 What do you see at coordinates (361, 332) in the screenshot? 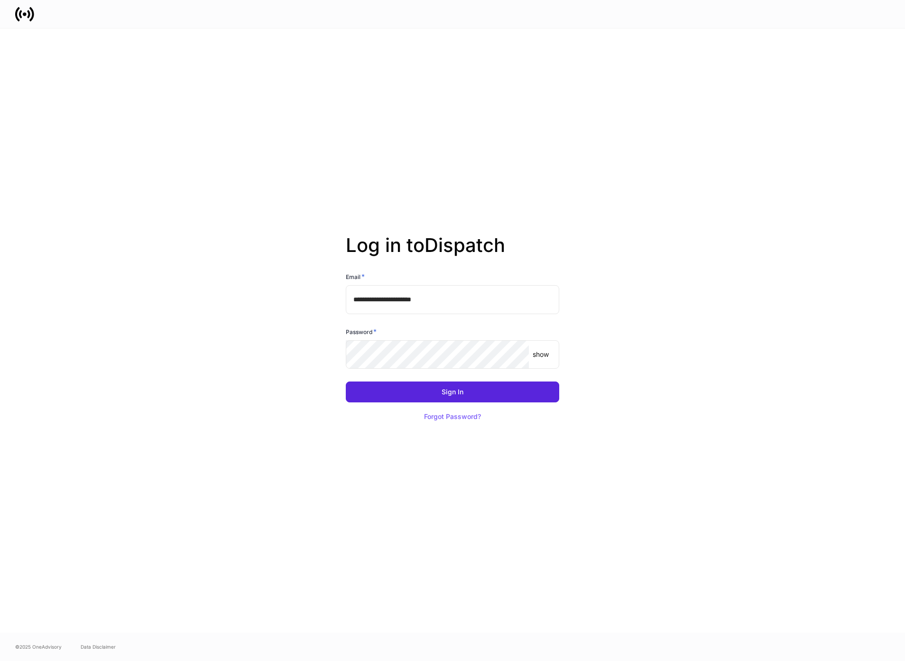
I see `h6: Password` at bounding box center [361, 332].